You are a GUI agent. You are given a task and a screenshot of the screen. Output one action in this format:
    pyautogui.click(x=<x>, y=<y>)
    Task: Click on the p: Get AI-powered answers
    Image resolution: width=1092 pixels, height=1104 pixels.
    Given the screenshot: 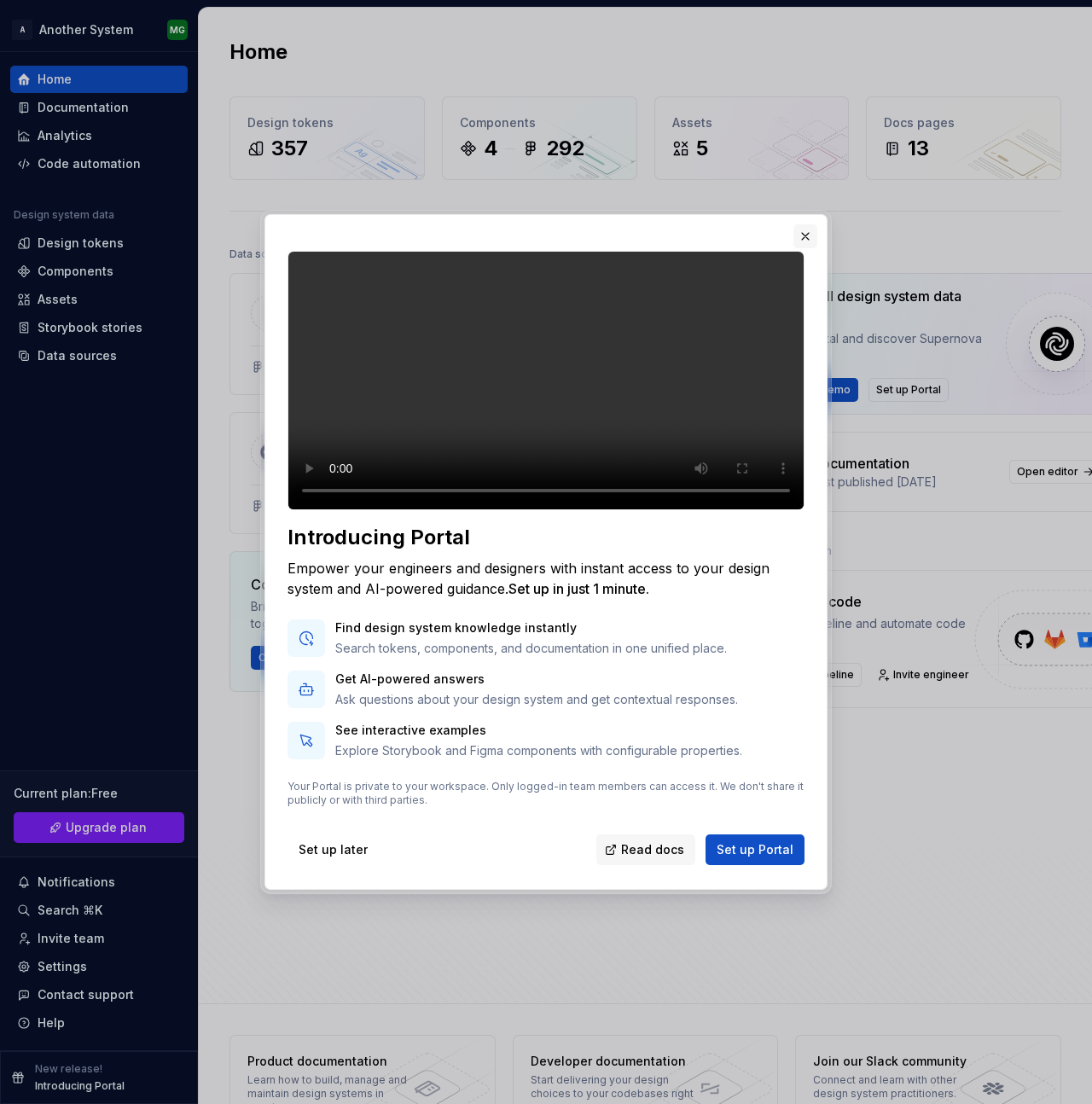 What is the action you would take?
    pyautogui.click(x=536, y=679)
    